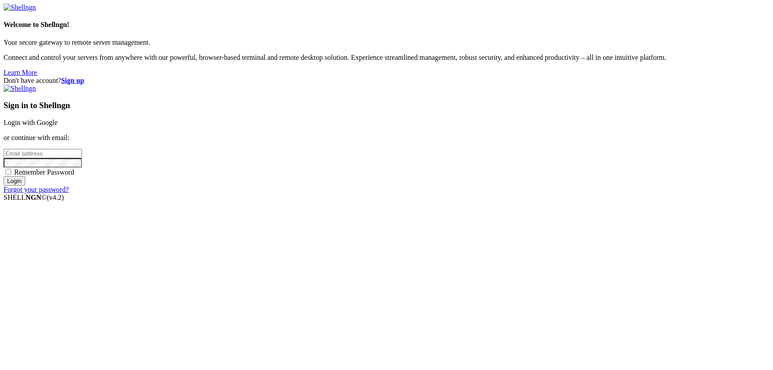  Describe the element at coordinates (14, 181) in the screenshot. I see `input: Login` at that location.